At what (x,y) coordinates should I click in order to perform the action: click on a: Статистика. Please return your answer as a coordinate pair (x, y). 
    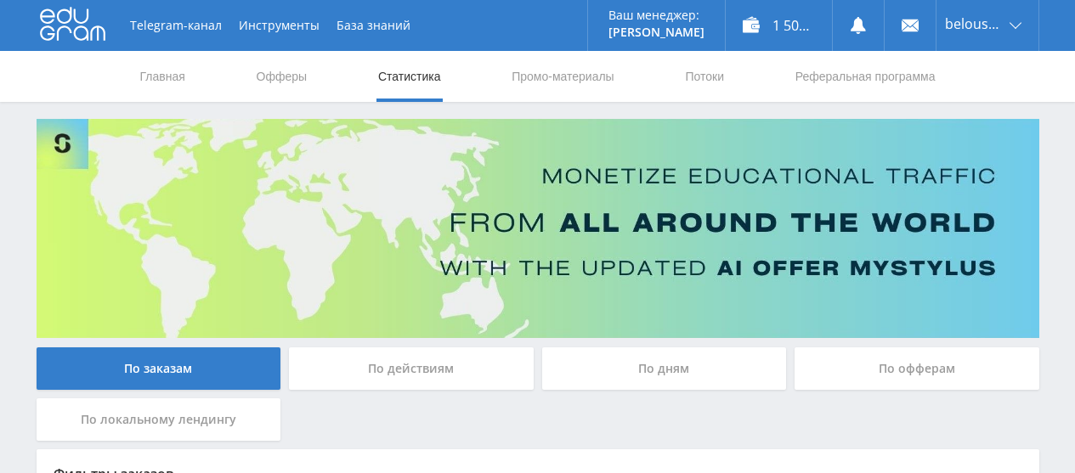
    Looking at the image, I should click on (410, 76).